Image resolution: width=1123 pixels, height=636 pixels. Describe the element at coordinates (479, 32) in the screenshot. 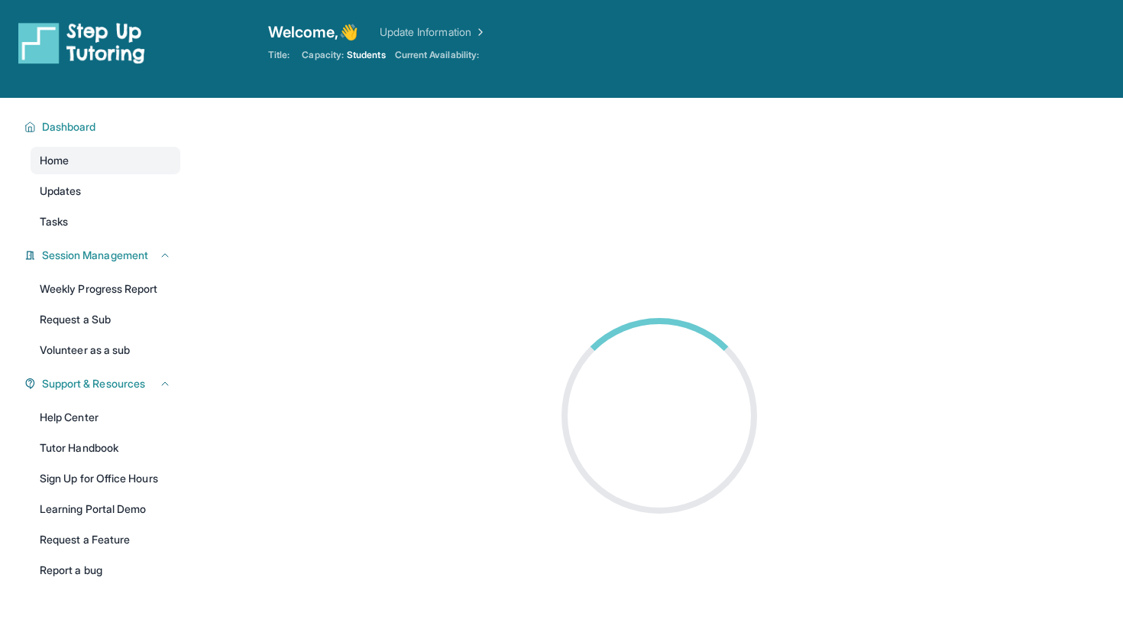

I see `img: Chevron Right` at that location.